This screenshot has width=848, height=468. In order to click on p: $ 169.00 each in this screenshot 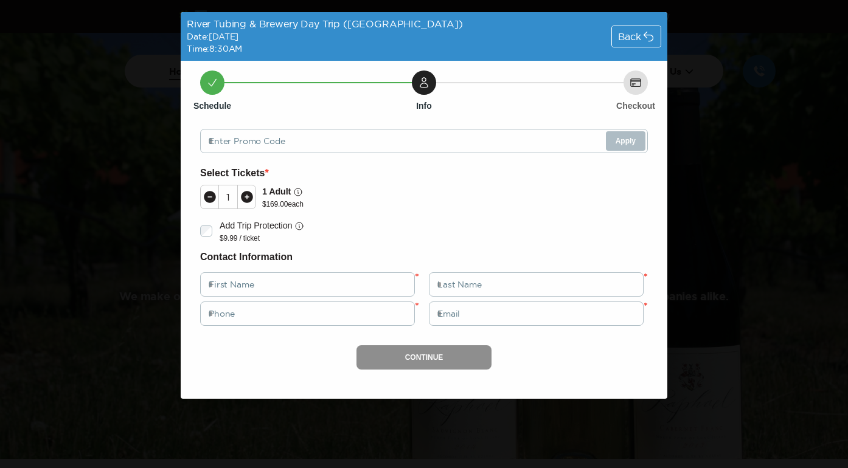, I will do `click(283, 204)`.